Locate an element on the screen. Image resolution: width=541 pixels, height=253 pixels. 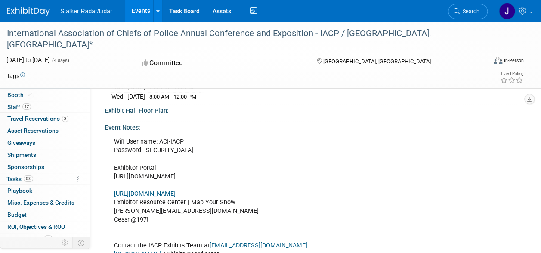
a: ROI, Objectives & ROO is located at coordinates (45, 226).